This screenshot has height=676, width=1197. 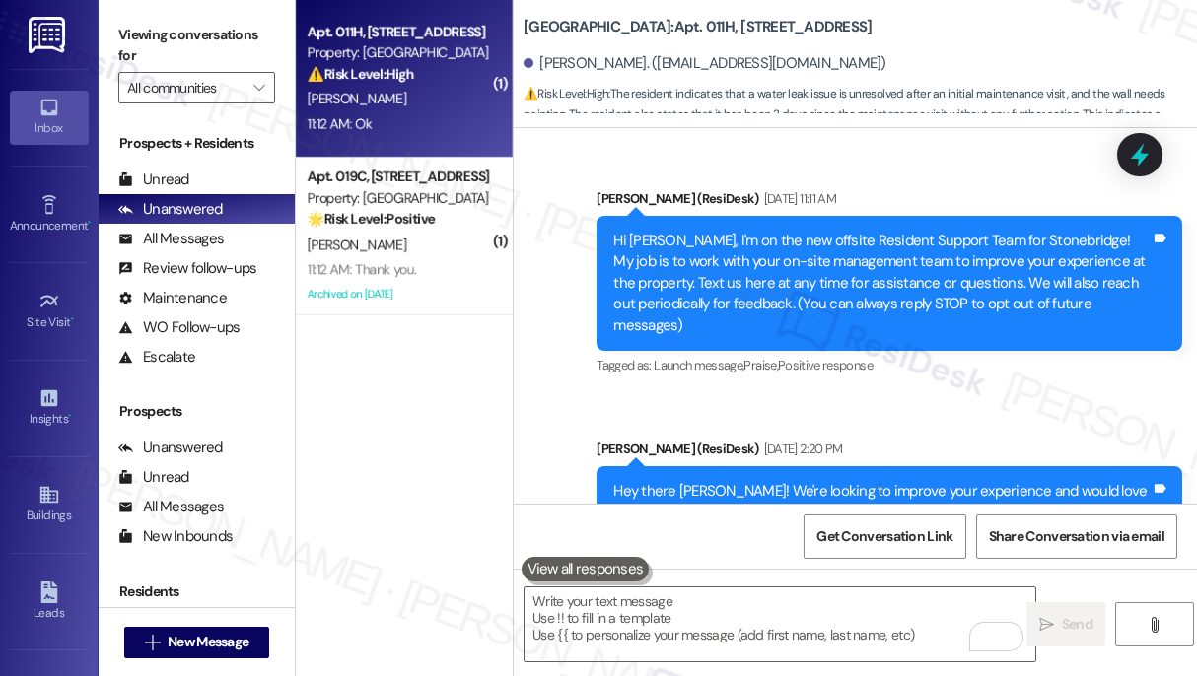 What do you see at coordinates (780, 624) in the screenshot?
I see `textarea: To enrich screen reader interactions, please activate Accessibility in Grammarly extension settings` at bounding box center [780, 624].